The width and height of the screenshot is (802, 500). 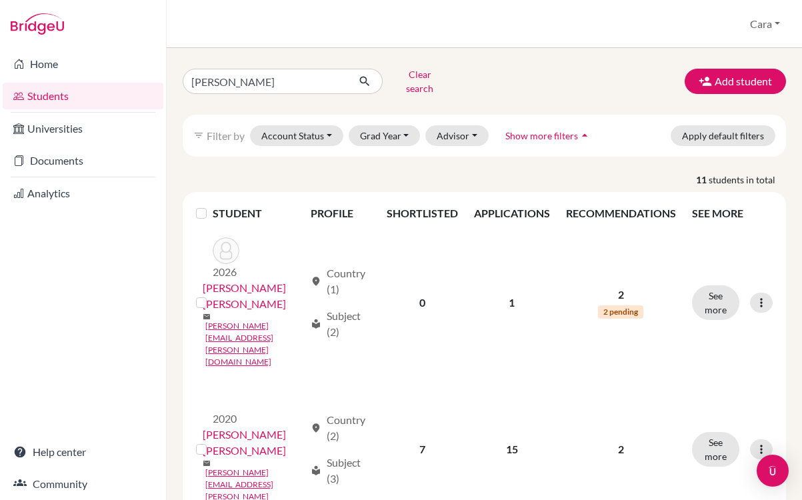 What do you see at coordinates (83, 64) in the screenshot?
I see `a: Home` at bounding box center [83, 64].